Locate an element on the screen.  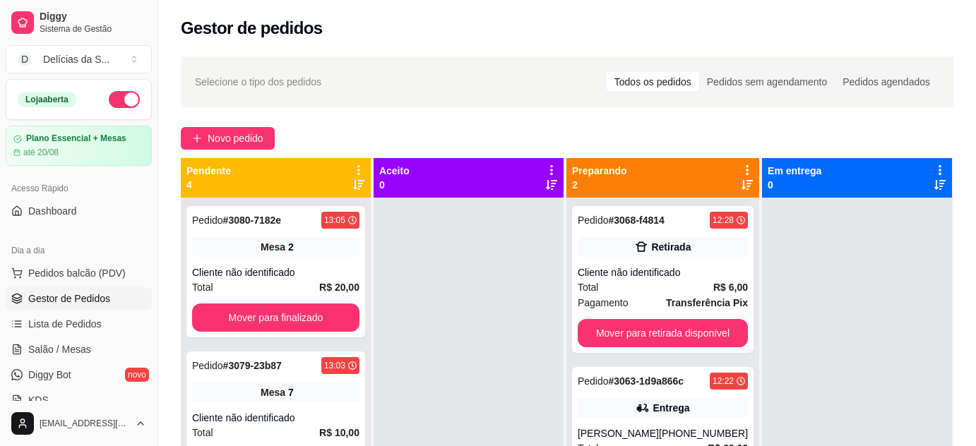
strong: Transferência Pix is located at coordinates (707, 303).